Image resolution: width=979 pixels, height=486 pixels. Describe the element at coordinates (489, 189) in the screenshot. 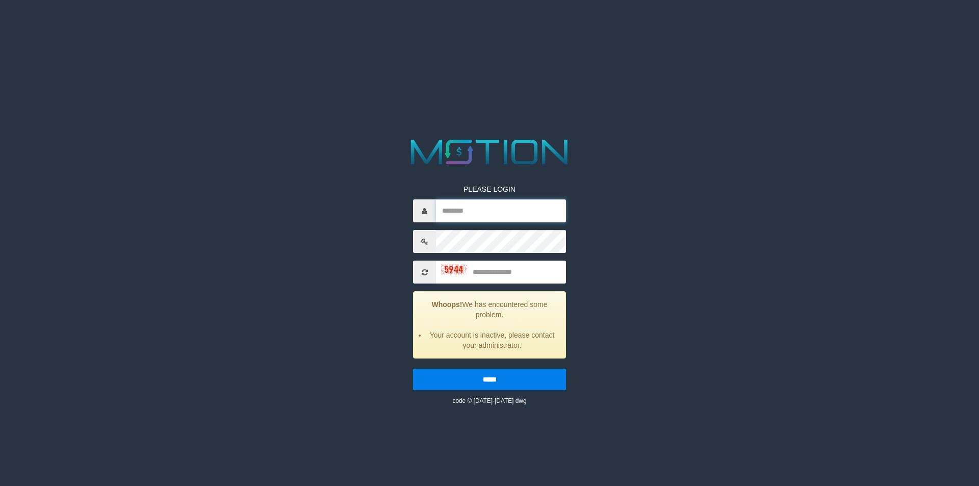

I see `p: PLEASE LOGIN` at that location.